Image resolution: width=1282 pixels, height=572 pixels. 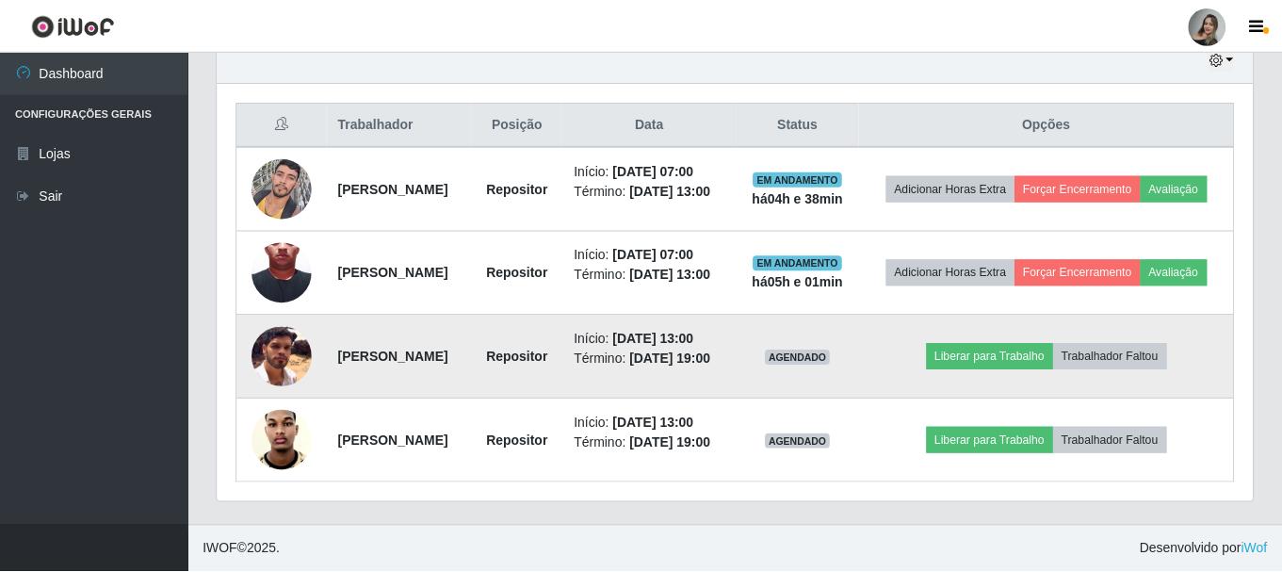 What do you see at coordinates (800, 282) in the screenshot?
I see `strong: há 05 h e 01 min` at bounding box center [800, 282].